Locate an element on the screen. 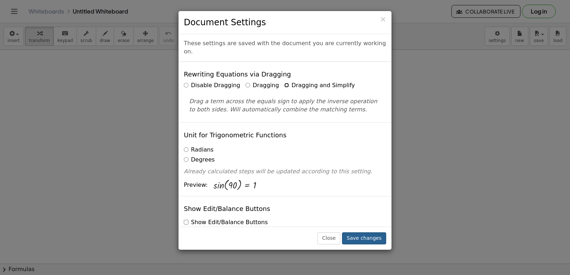  h3: Document Settings is located at coordinates (285, 22).